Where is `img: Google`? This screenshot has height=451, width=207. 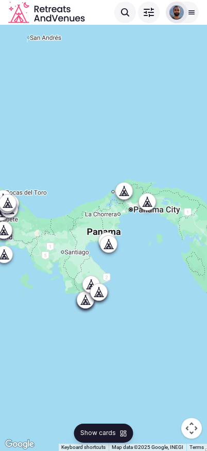 img: Google is located at coordinates (20, 444).